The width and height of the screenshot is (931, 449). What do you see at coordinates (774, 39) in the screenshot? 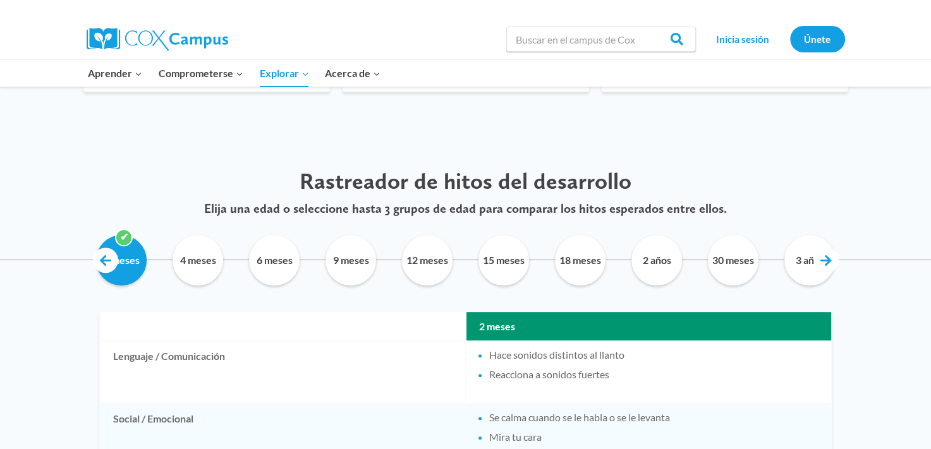
I see `nav: Navegación secundaria` at bounding box center [774, 39].